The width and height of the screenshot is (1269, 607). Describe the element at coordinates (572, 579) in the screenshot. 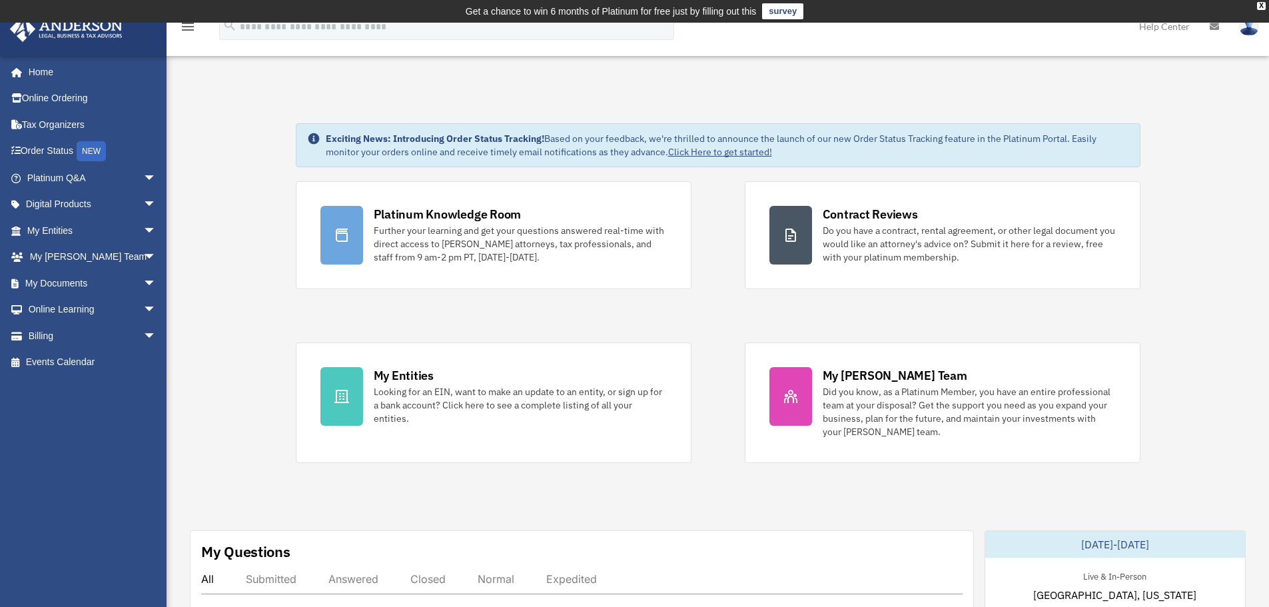

I see `div: Expedited` at that location.